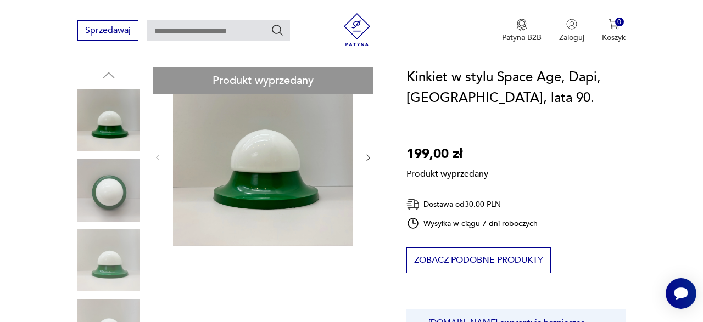 This screenshot has width=703, height=322. I want to click on img: Ikona dostawy, so click(413, 204).